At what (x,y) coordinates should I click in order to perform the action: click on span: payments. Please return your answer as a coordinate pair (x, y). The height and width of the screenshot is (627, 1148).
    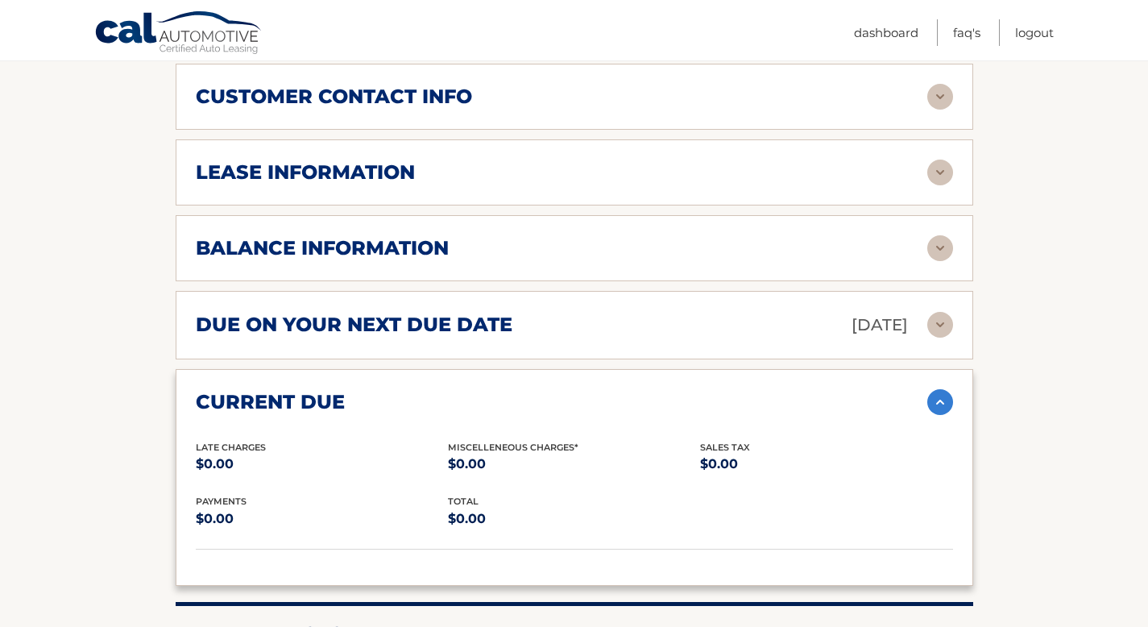
    Looking at the image, I should click on (221, 501).